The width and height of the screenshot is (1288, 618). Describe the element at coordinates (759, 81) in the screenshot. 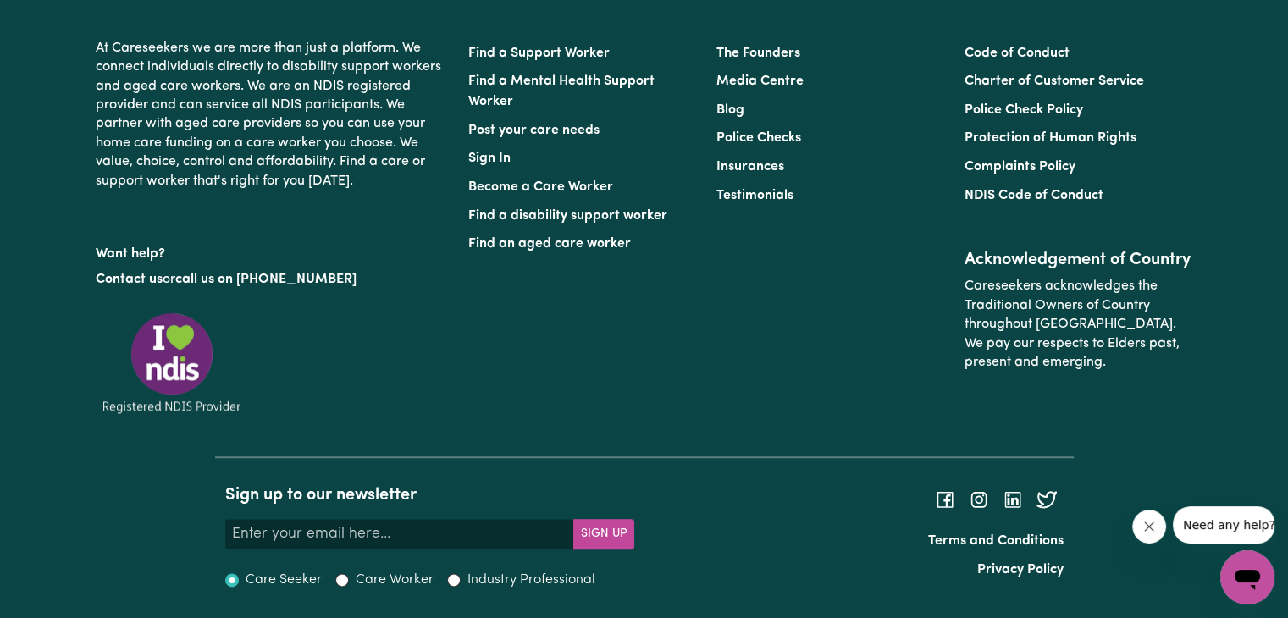

I see `a: Media Centre` at that location.